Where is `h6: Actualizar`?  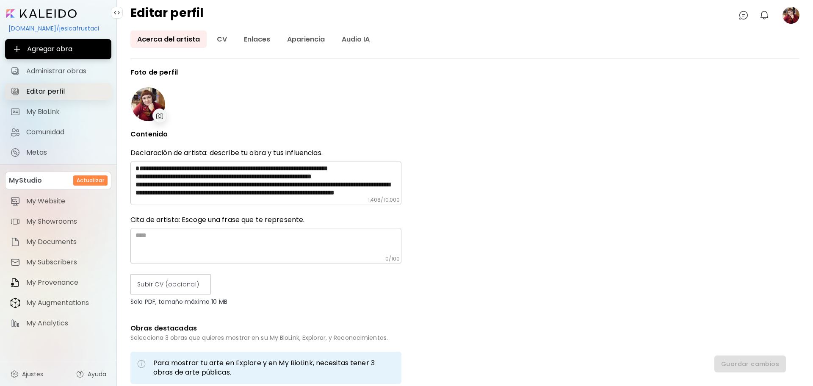 h6: Actualizar is located at coordinates (90, 180).